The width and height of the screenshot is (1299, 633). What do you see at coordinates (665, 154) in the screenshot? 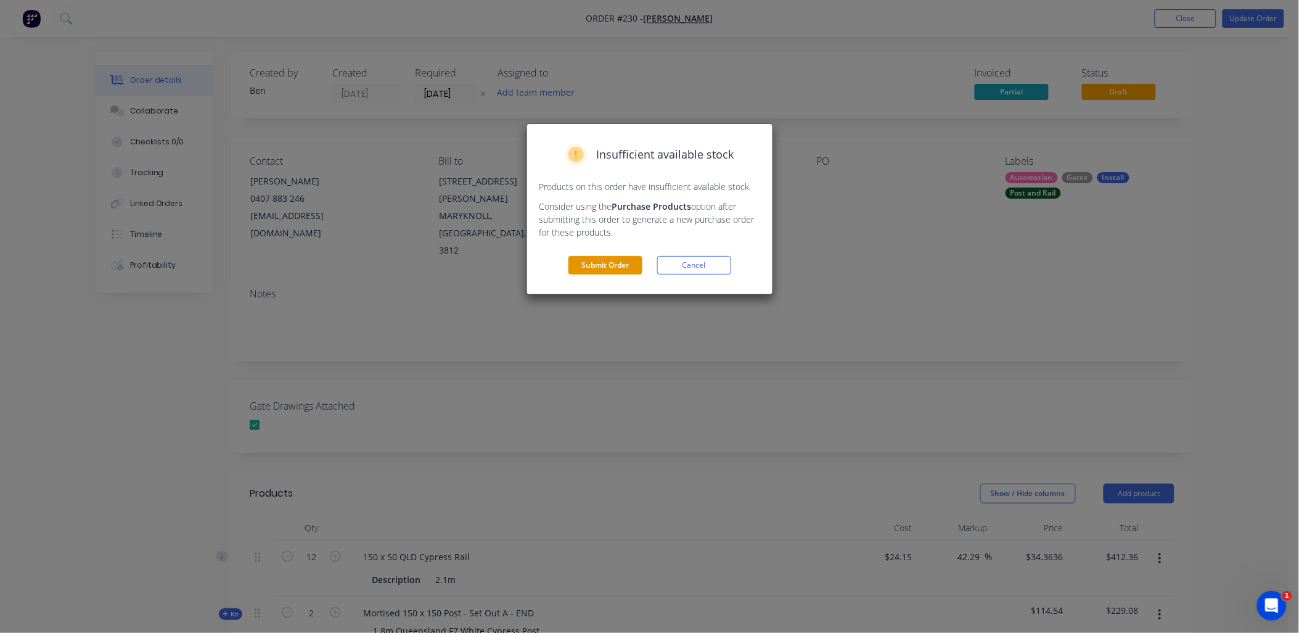
I see `span: Insufficient available stock` at bounding box center [665, 154].